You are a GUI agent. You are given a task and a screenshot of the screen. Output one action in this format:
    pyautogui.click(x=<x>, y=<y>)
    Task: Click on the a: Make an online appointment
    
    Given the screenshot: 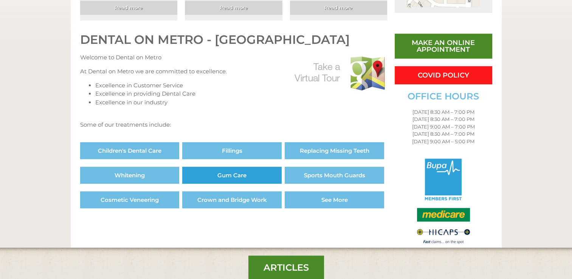 What is the action you would take?
    pyautogui.click(x=443, y=46)
    